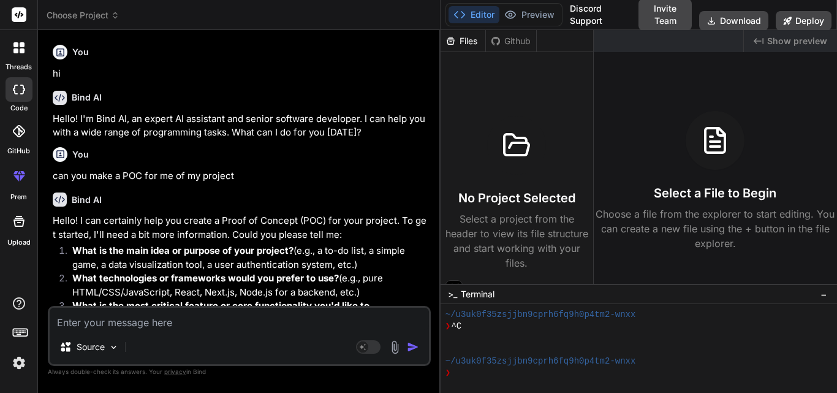  Describe the element at coordinates (797, 41) in the screenshot. I see `span: Show preview` at that location.